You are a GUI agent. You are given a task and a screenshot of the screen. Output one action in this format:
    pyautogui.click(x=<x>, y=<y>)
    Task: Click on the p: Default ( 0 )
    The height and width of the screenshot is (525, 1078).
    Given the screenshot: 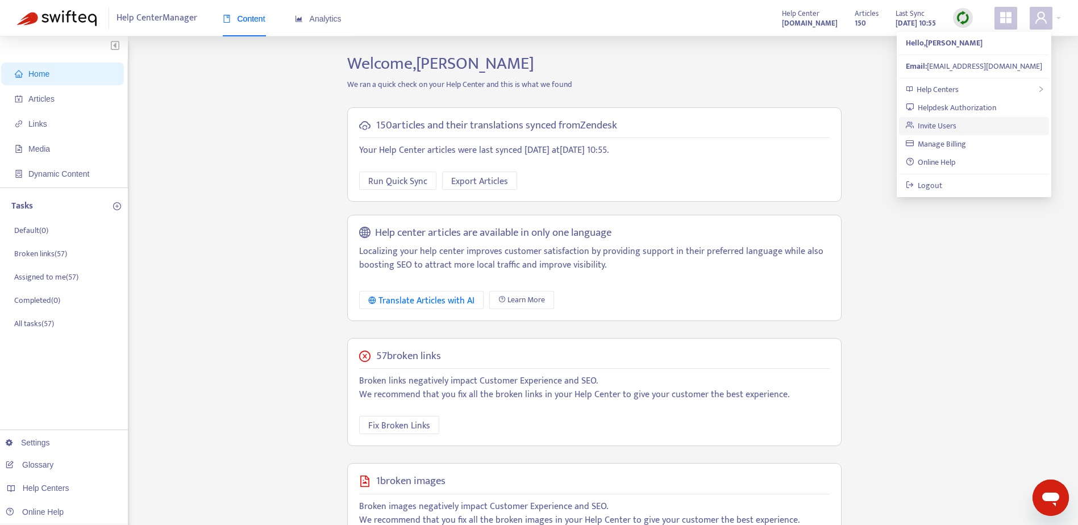 What is the action you would take?
    pyautogui.click(x=31, y=230)
    